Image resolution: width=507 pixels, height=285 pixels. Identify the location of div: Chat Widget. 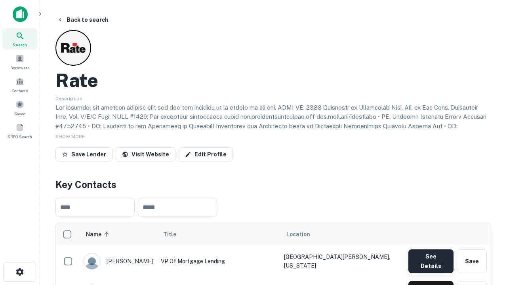
(487, 215).